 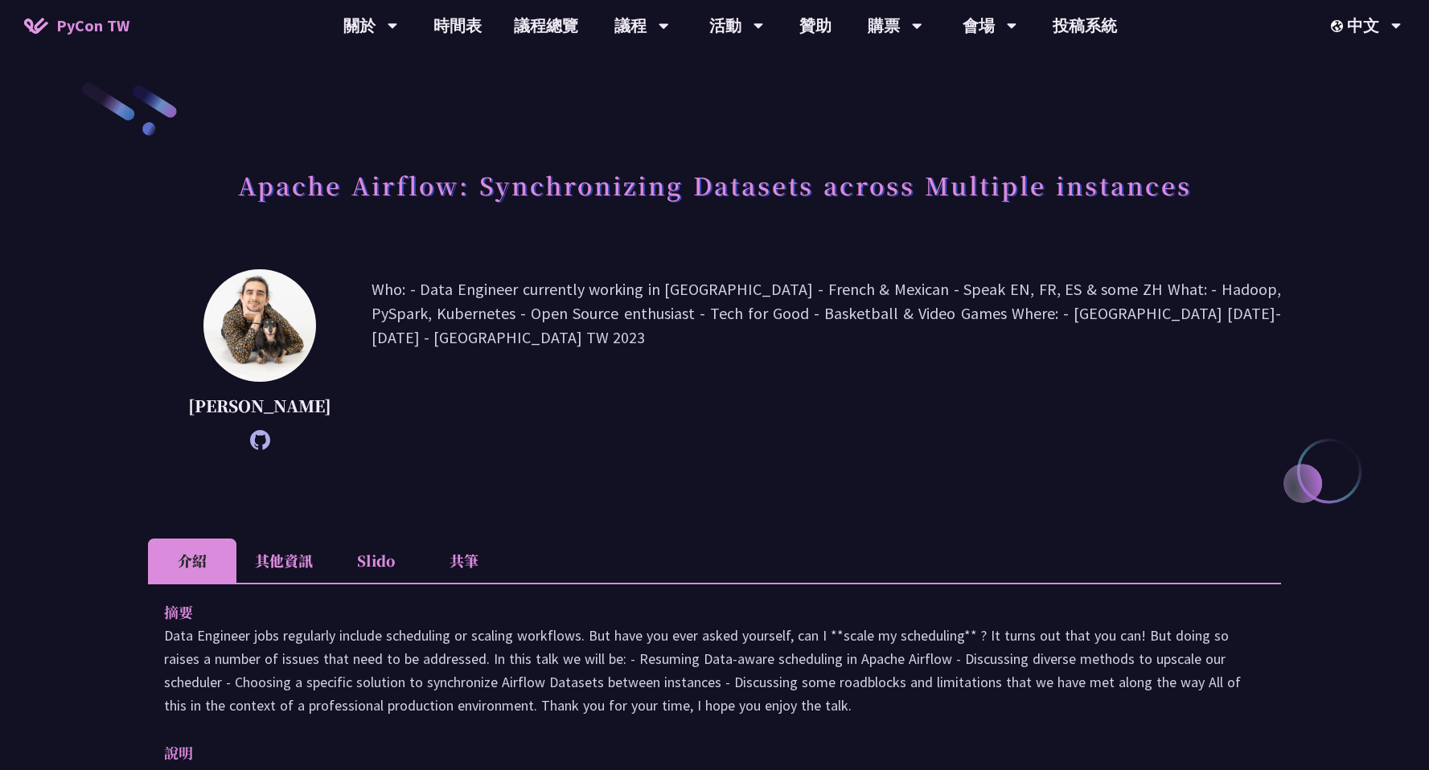 What do you see at coordinates (192, 560) in the screenshot?
I see `li: 介紹` at bounding box center [192, 560].